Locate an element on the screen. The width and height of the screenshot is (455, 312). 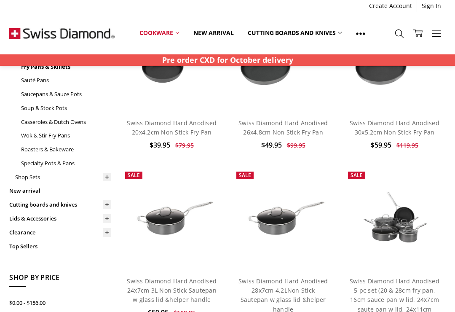
span: $99.95 is located at coordinates (296, 145).